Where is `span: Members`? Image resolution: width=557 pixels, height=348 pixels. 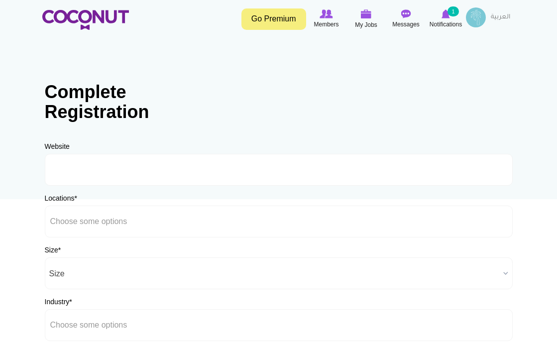 span: Members is located at coordinates (326, 24).